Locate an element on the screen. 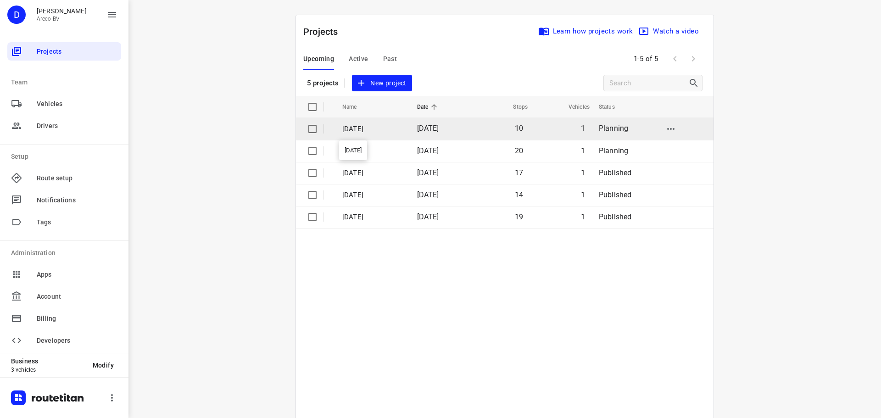 Image resolution: width=881 pixels, height=418 pixels. div: Projects is located at coordinates (64, 51).